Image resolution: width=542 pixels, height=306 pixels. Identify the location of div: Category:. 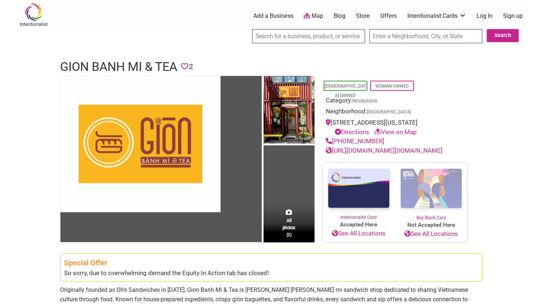
(395, 102).